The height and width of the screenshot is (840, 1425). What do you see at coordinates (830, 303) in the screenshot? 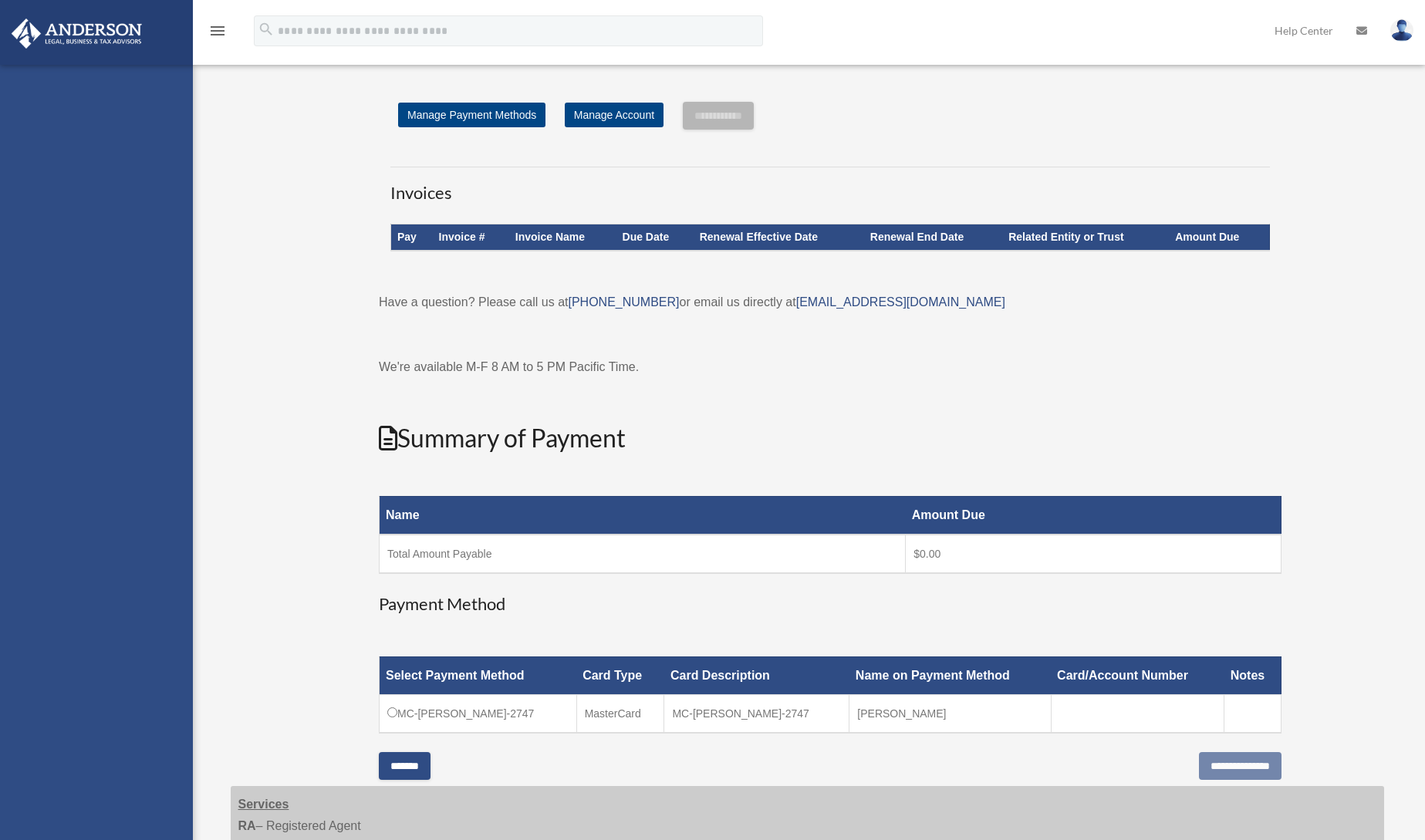
I see `p: Have a question? Please call us at or email us directly at` at bounding box center [830, 303].